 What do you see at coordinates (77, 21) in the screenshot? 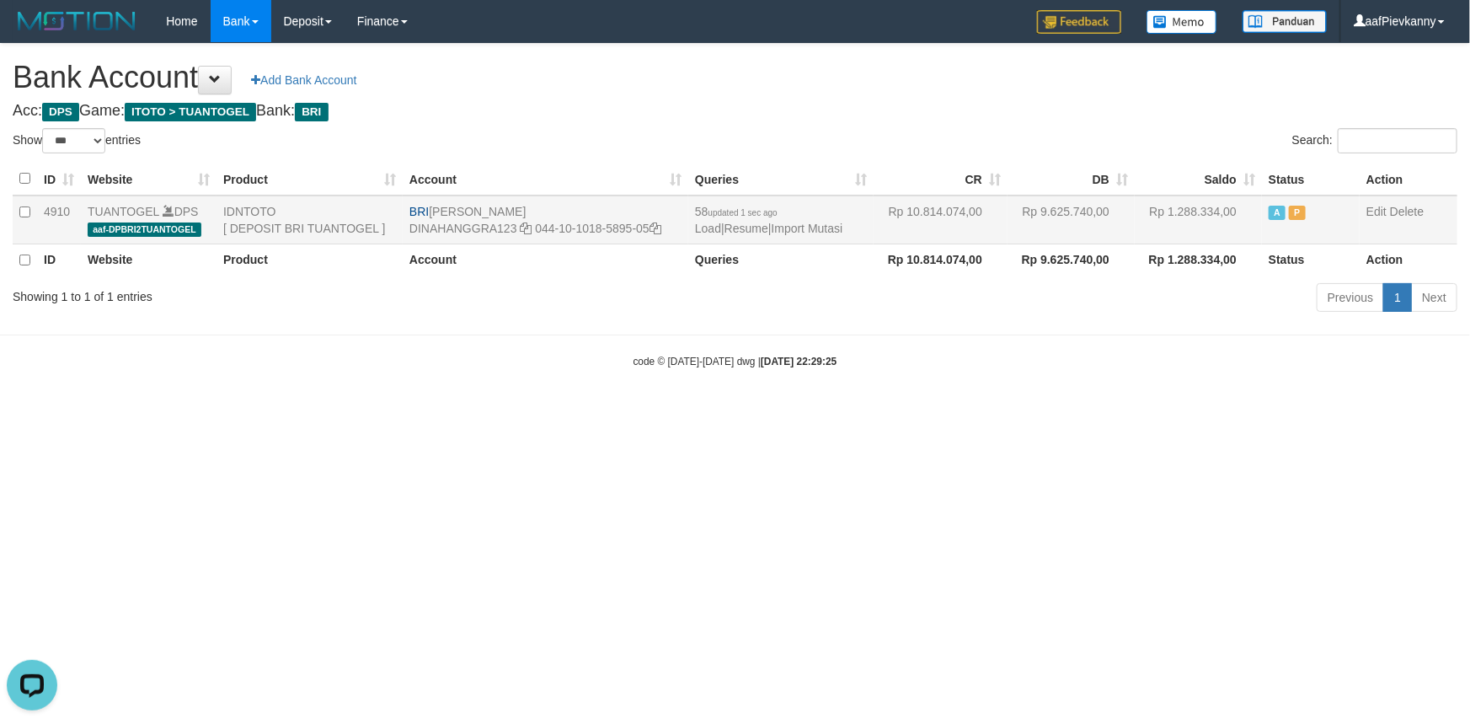
I see `img: MOTION_logo.png` at bounding box center [77, 21].